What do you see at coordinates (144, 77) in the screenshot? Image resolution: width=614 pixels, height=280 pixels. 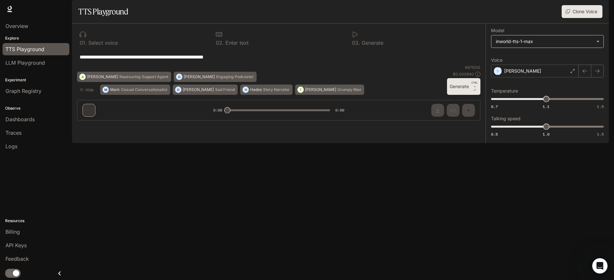 I see `p: Reassuring Support Agent` at bounding box center [144, 77].